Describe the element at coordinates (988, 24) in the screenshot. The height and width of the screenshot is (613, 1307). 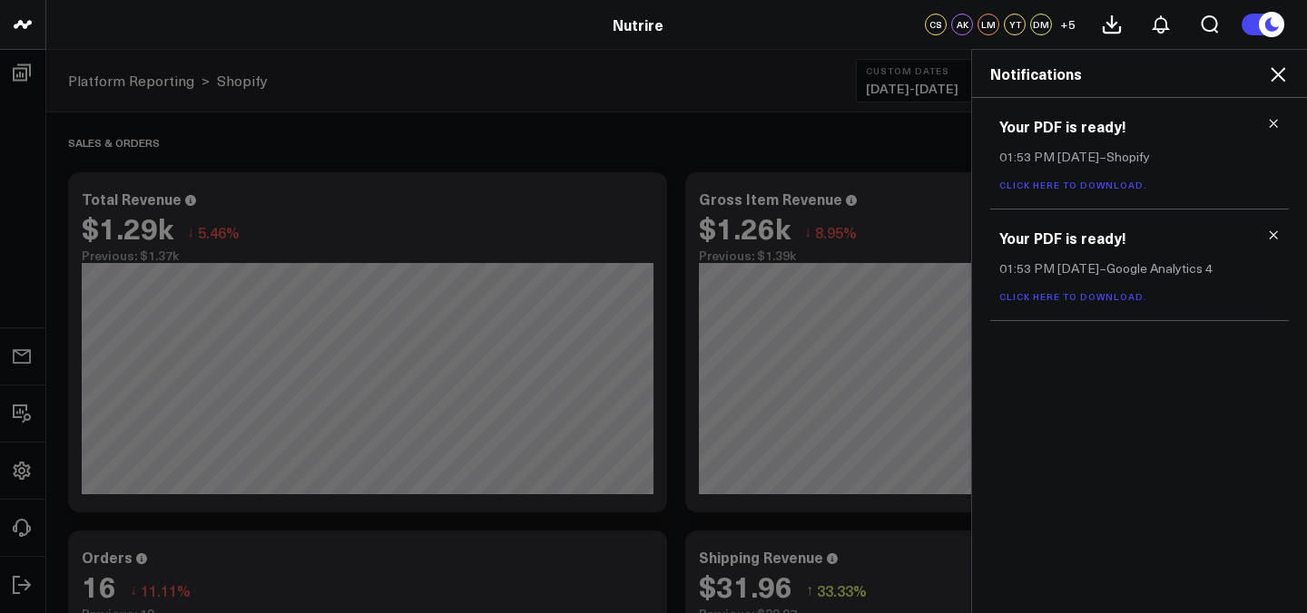
I see `div: LM` at that location.